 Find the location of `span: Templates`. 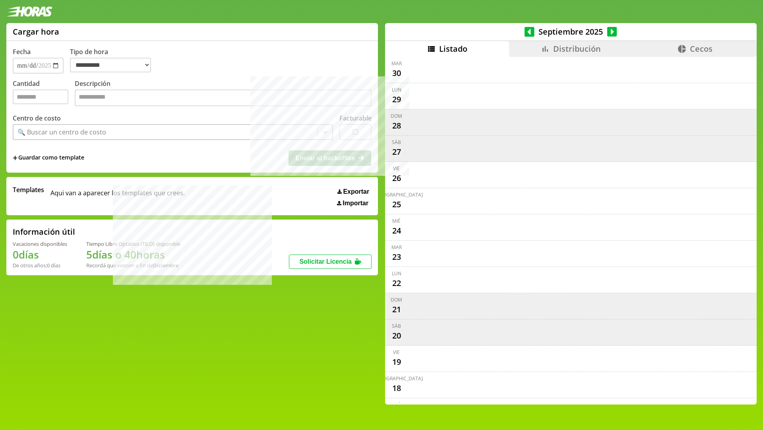

span: Templates is located at coordinates (28, 190).